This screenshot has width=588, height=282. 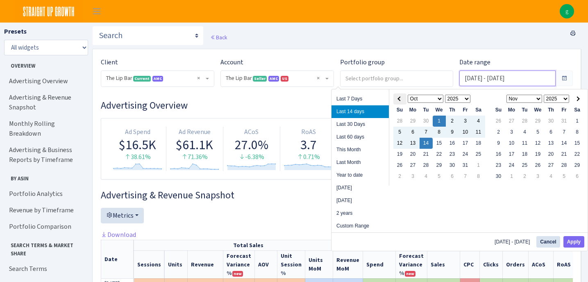 I want to click on div: ACoS, so click(x=252, y=132).